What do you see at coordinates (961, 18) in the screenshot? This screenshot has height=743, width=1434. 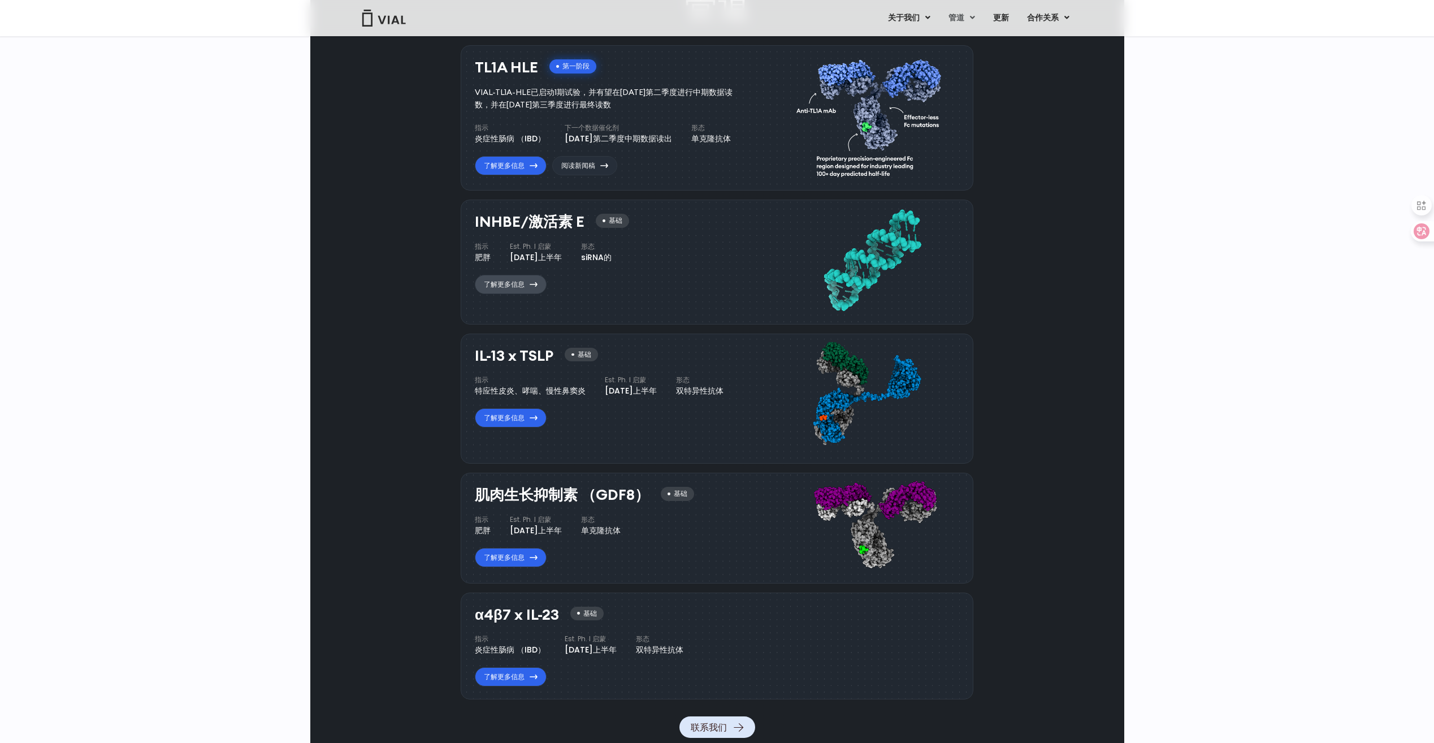 I see `a: 管道Menu Toggle` at bounding box center [961, 18].